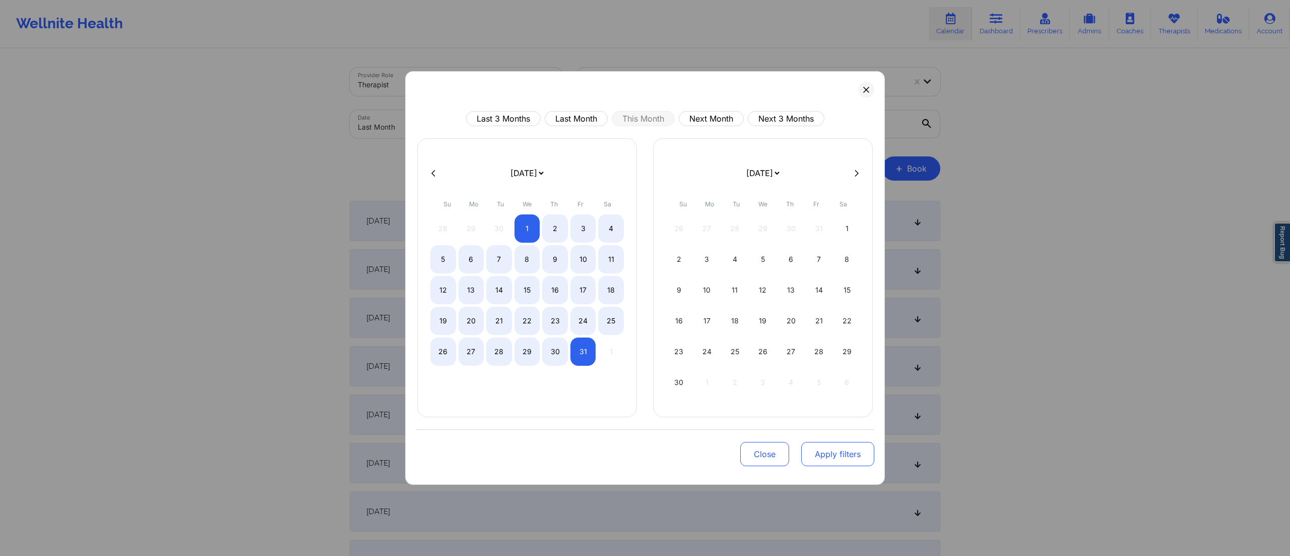 This screenshot has width=1290, height=556. I want to click on div: Wed Oct 01 2025, so click(527, 228).